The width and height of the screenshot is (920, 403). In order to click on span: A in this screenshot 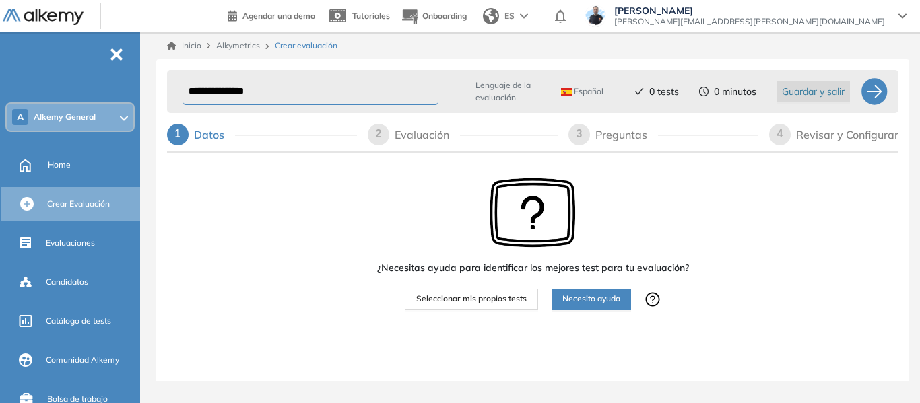, I will do `click(20, 117)`.